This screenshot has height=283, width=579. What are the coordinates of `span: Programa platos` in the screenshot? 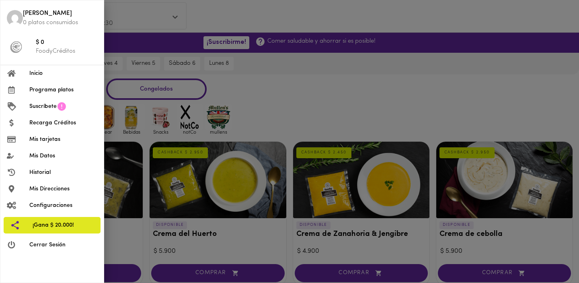 It's located at (63, 90).